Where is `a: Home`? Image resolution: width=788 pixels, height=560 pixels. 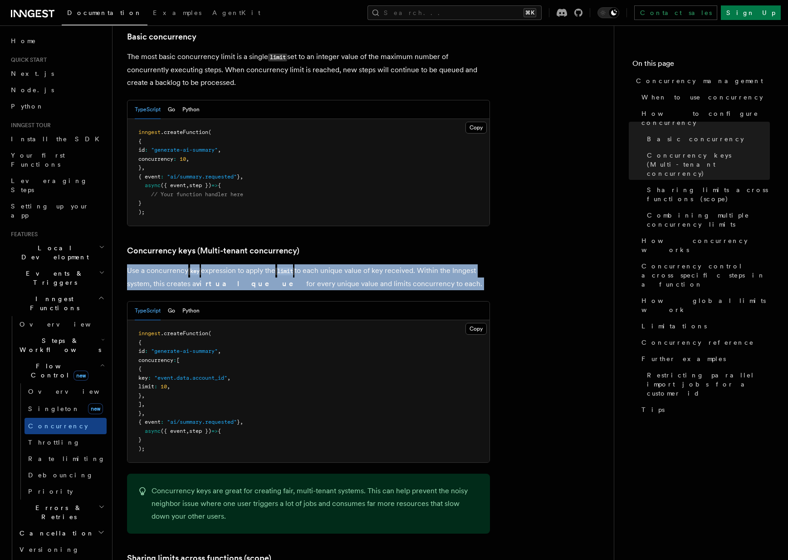 a: Home is located at coordinates (57, 41).